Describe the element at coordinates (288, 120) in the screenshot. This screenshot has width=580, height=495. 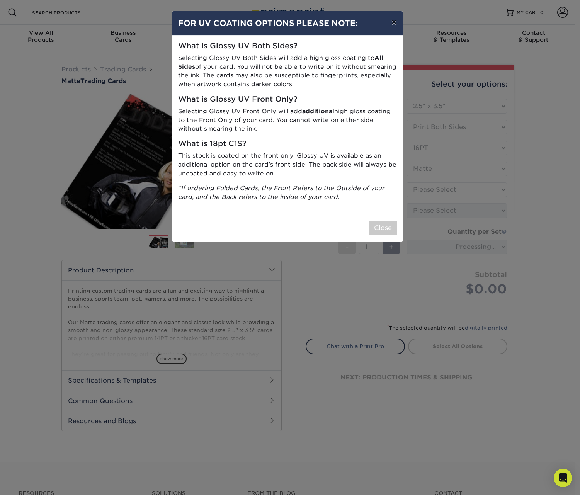
I see `p: Selecting Glossy UV Front Only will add high gloss coating to the Front Only of your card. You ca...` at that location.